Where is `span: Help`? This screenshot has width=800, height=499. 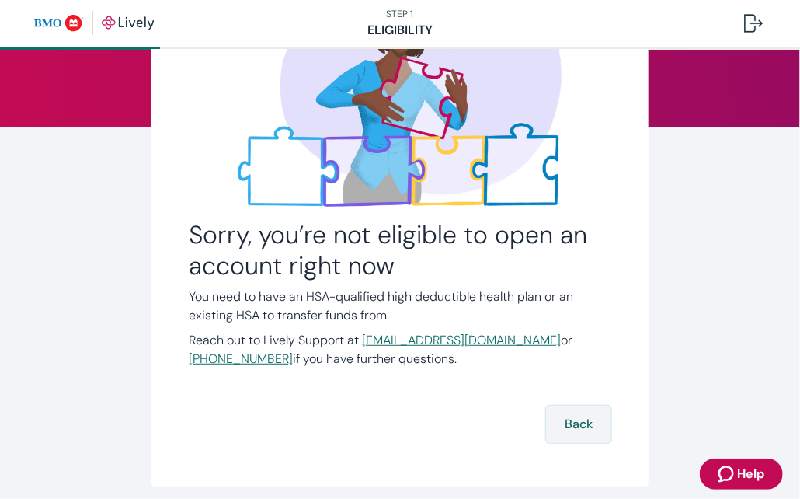 span: Help is located at coordinates (751, 474).